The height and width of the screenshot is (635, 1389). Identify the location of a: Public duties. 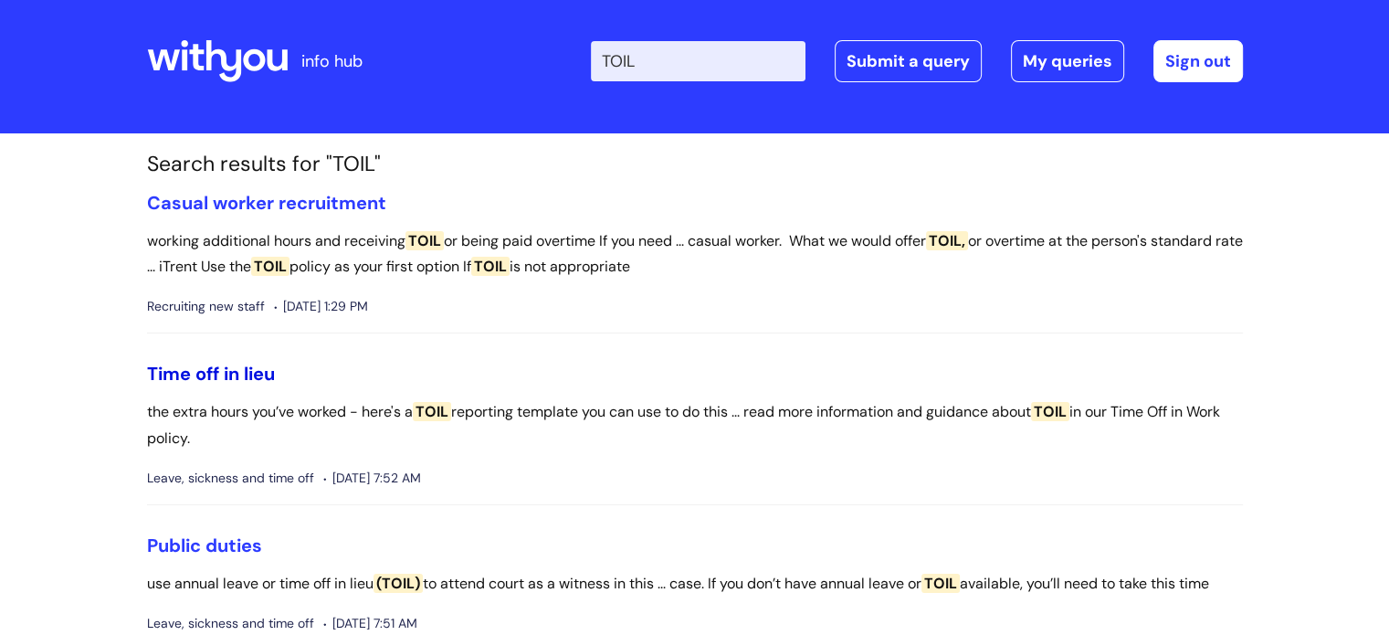
(205, 545).